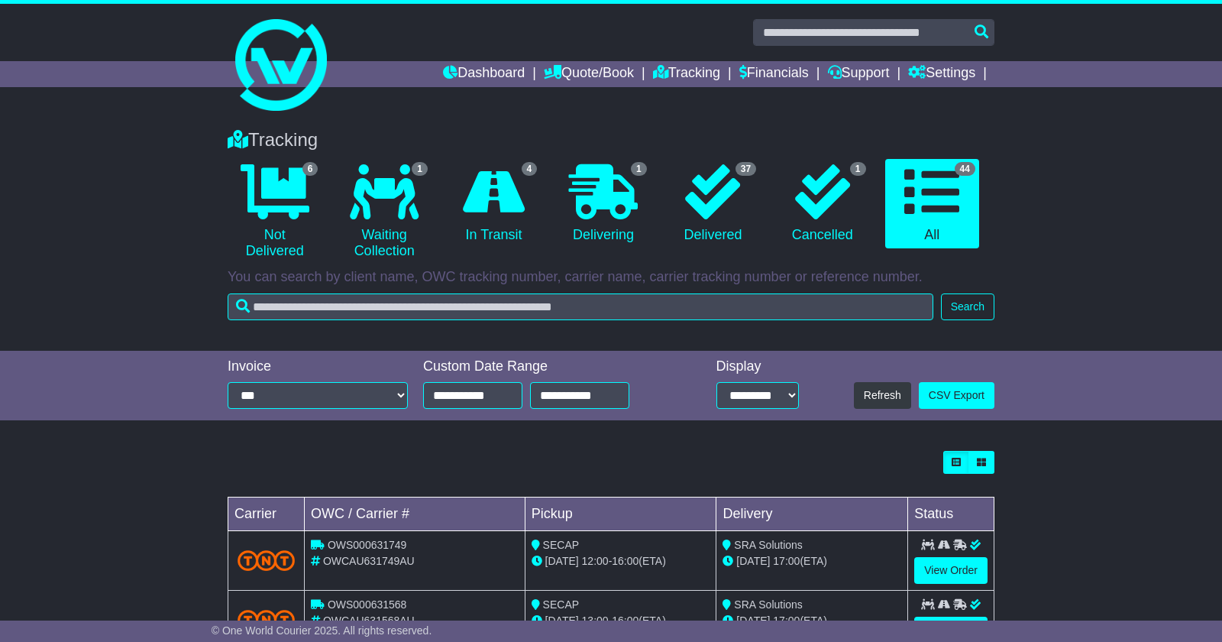 The height and width of the screenshot is (642, 1222). What do you see at coordinates (859, 74) in the screenshot?
I see `a: Support` at bounding box center [859, 74].